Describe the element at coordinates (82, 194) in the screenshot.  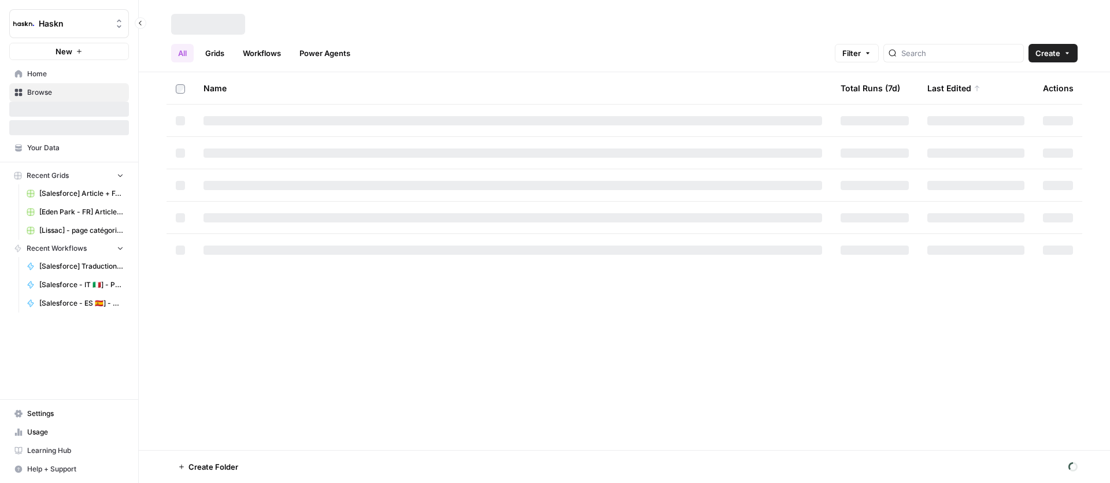
I see `span: [Salesforce] Article + FAQ + Posts RS / Opti` at that location.